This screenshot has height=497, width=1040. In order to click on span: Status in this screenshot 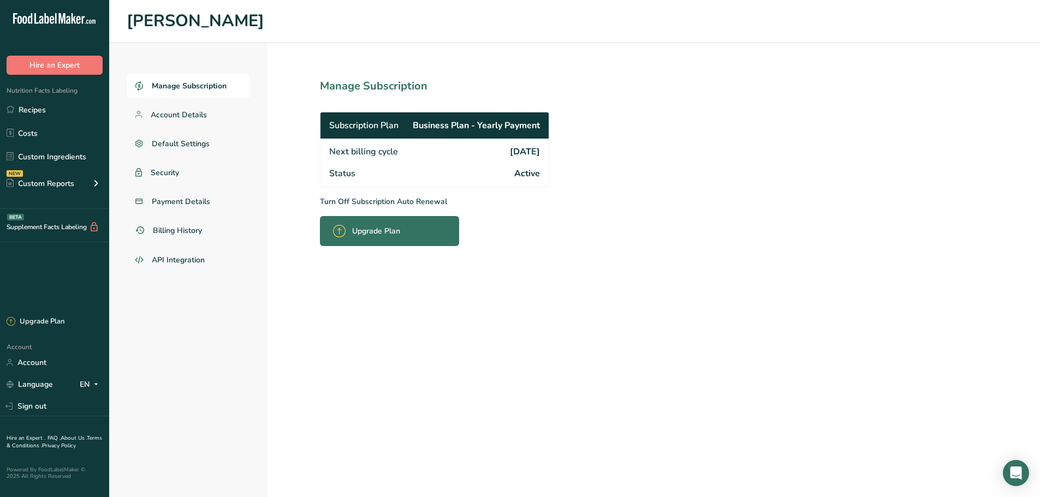, I will do `click(342, 174)`.